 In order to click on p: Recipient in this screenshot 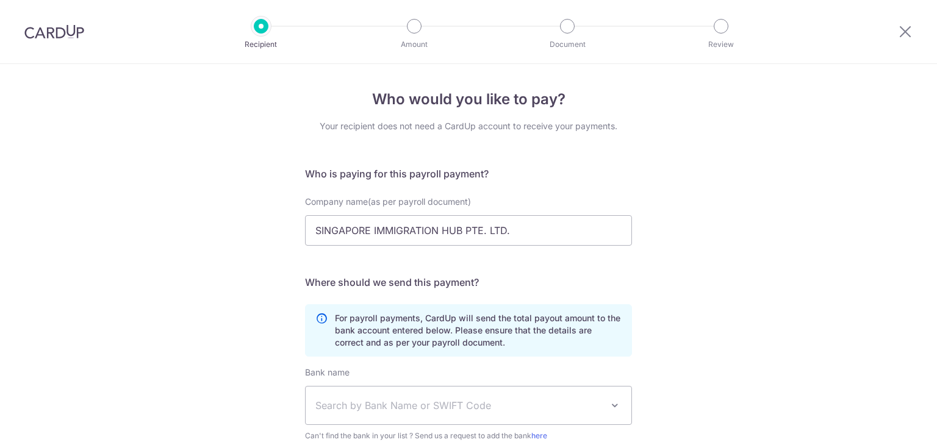, I will do `click(261, 45)`.